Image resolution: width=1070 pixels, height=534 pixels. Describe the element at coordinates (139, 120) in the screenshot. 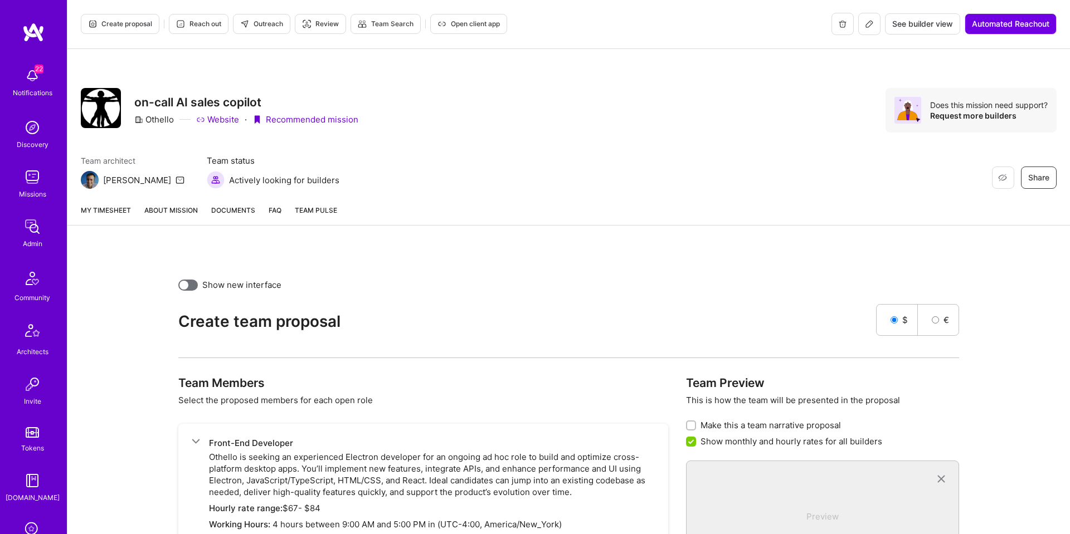

I see `i: icon CompanyGray` at that location.